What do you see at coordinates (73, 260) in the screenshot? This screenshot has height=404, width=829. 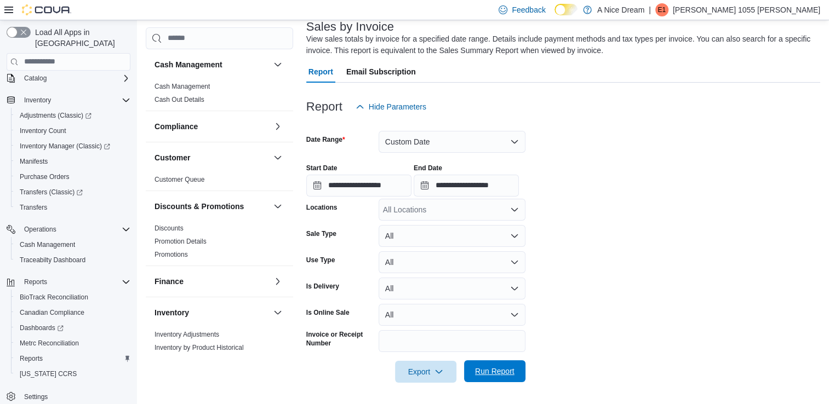 I see `button: Traceabilty Dashboard` at bounding box center [73, 260].